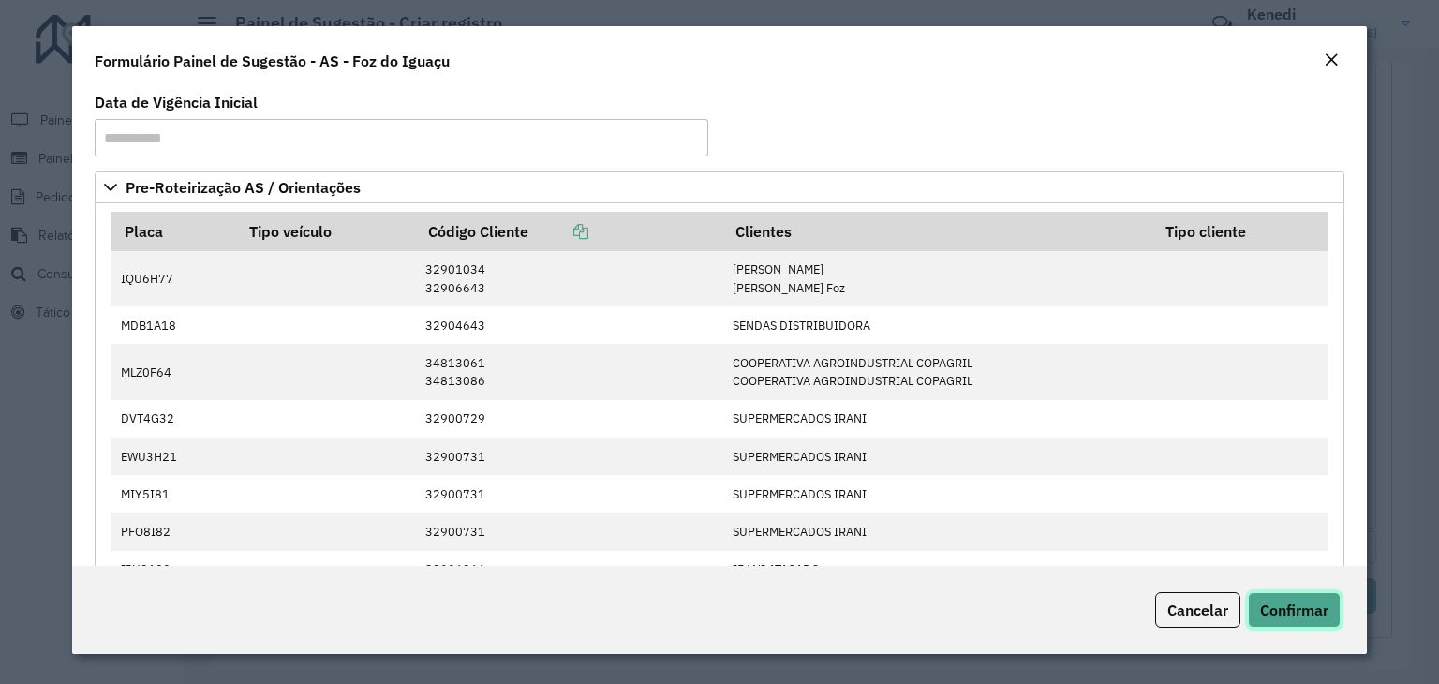 Image resolution: width=1439 pixels, height=684 pixels. I want to click on h4: Formulário Painel de Sugestão - AS - Foz do Iguaçu, so click(272, 61).